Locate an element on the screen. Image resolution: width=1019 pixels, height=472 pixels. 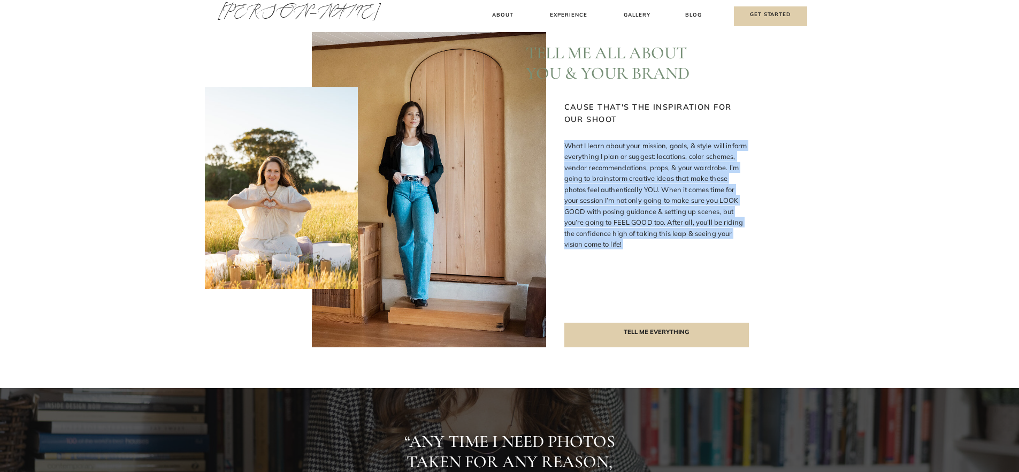
p: What I learn about your mission, goals, & style will inform everything I plan or suggest: locatio... is located at coordinates (656, 223).